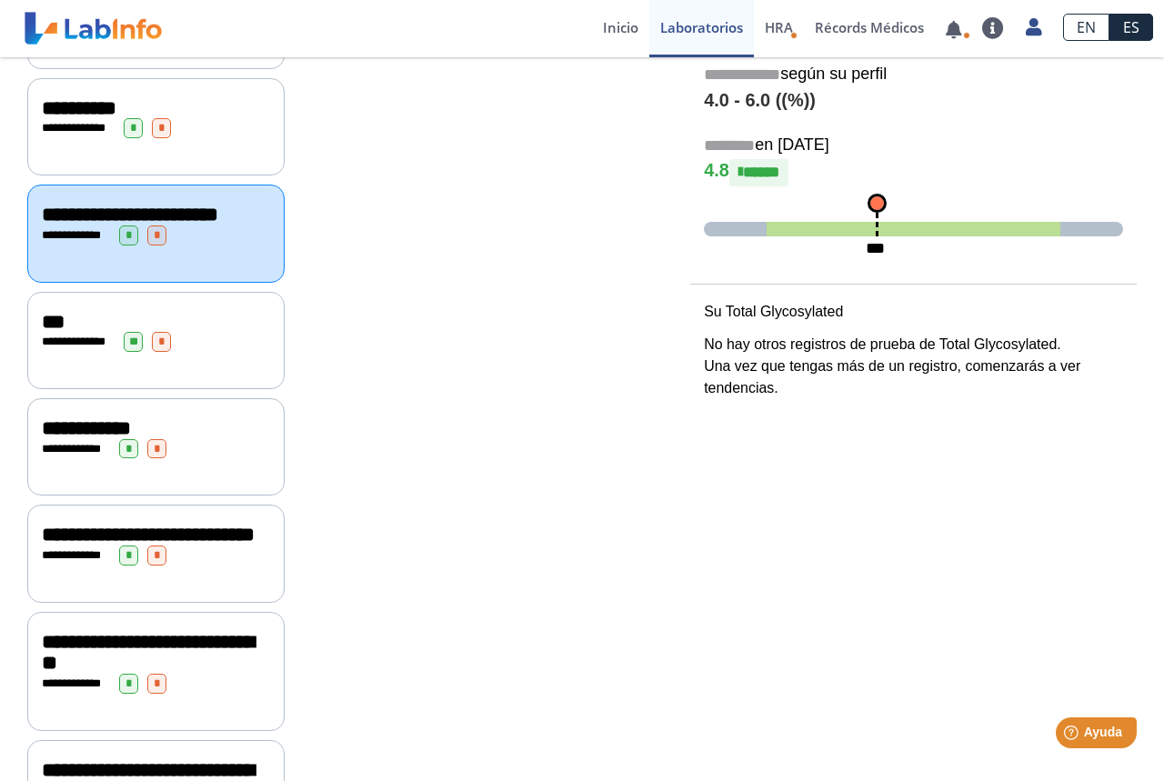  I want to click on p: Su Total Glycosylated, so click(913, 312).